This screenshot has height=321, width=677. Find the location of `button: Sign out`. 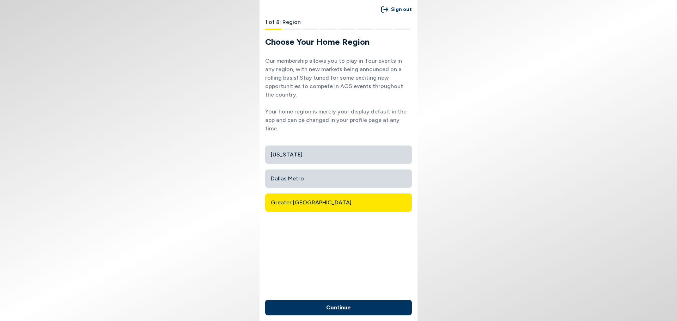

button: Sign out is located at coordinates (396, 9).